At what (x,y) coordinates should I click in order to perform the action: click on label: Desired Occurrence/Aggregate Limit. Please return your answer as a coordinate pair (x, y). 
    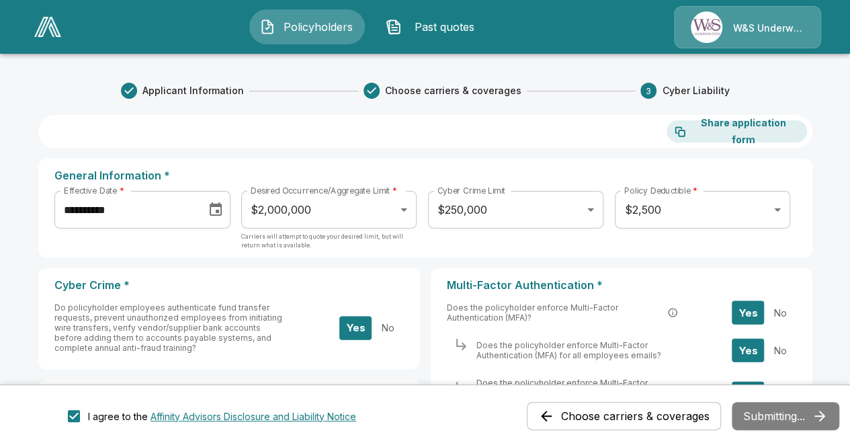
    Looking at the image, I should click on (324, 190).